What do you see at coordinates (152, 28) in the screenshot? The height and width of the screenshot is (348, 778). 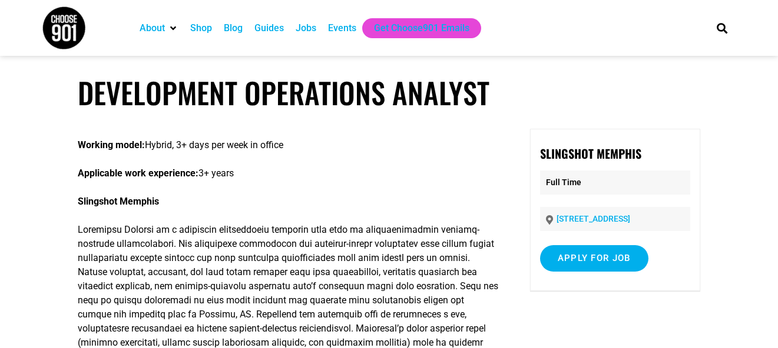 I see `a: About` at bounding box center [152, 28].